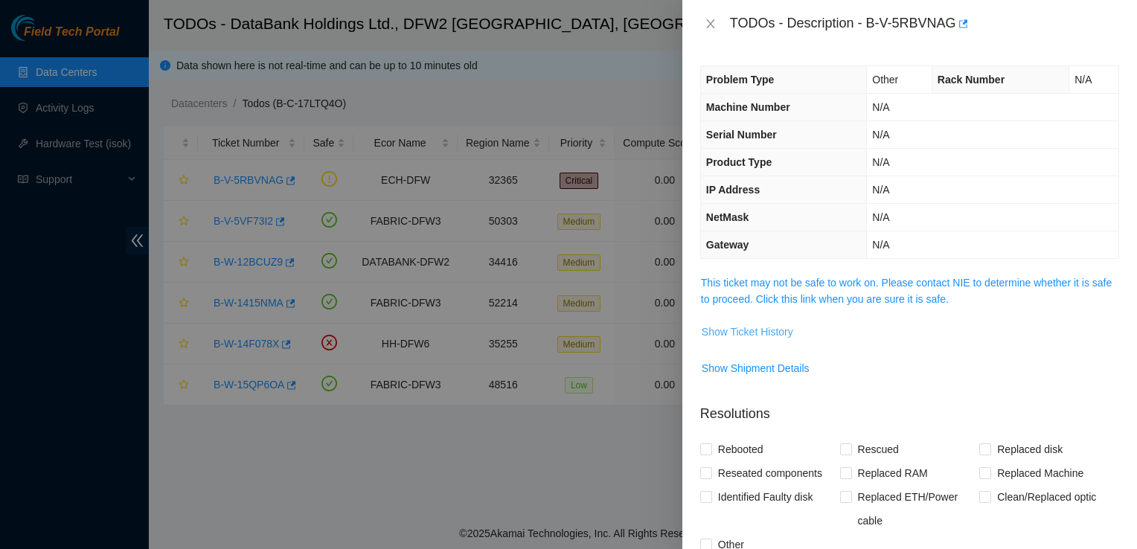  What do you see at coordinates (710, 24) in the screenshot?
I see `span: close` at bounding box center [710, 24].